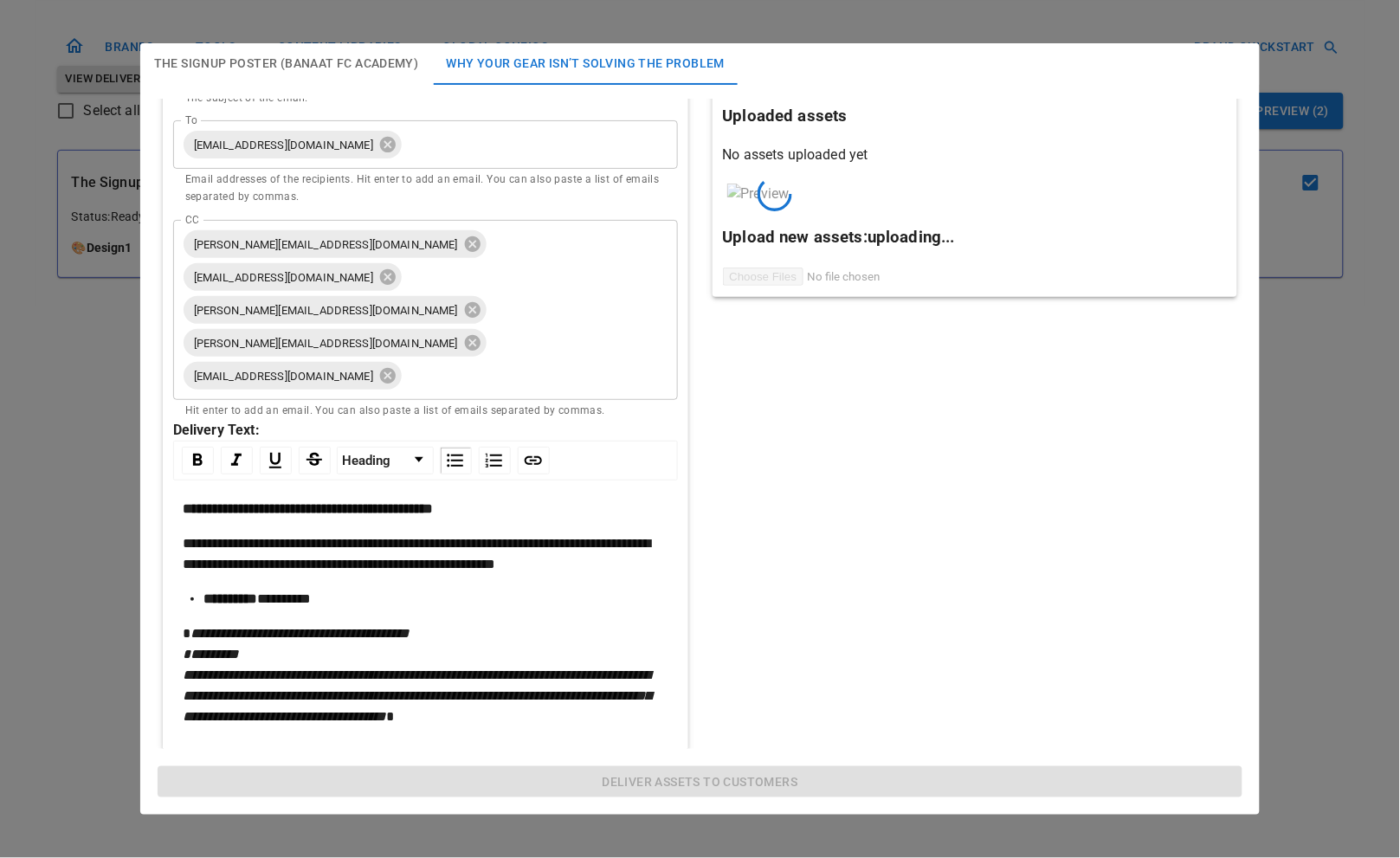 The width and height of the screenshot is (1400, 858). What do you see at coordinates (216, 429) in the screenshot?
I see `strong: Delivery Text:` at bounding box center [216, 429].